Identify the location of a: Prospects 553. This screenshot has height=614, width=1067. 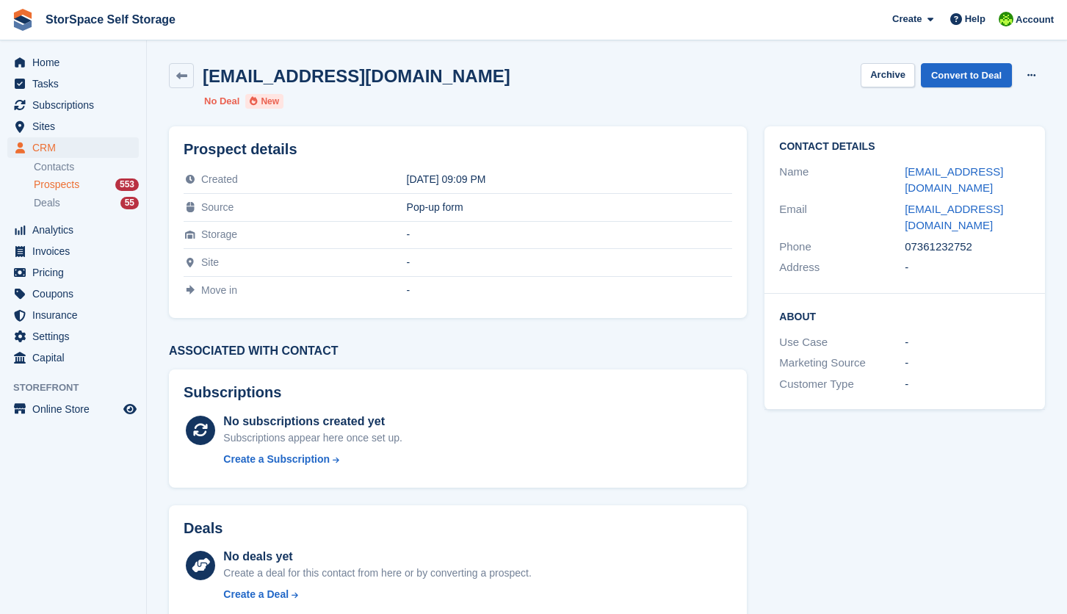
(86, 184).